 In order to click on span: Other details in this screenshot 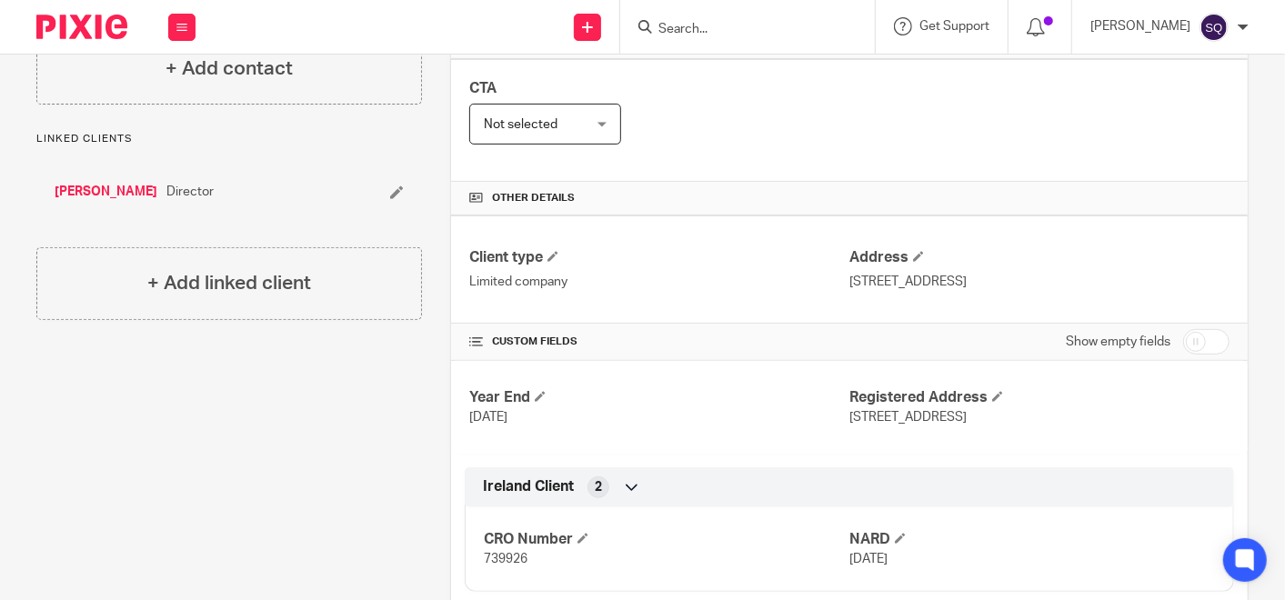, I will do `click(533, 198)`.